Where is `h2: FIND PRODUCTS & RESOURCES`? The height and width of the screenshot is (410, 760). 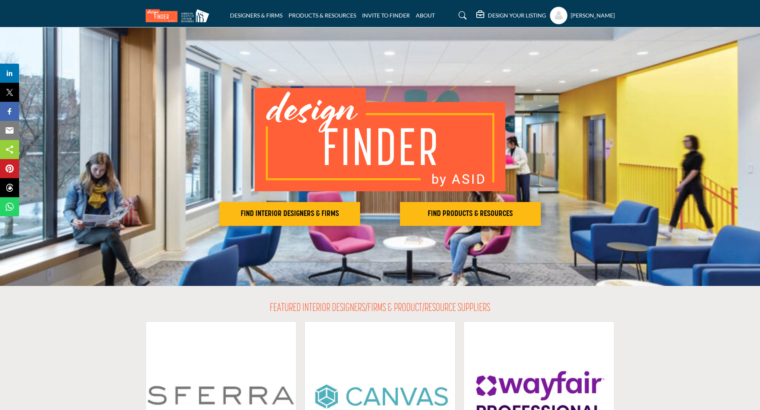 h2: FIND PRODUCTS & RESOURCES is located at coordinates (470, 214).